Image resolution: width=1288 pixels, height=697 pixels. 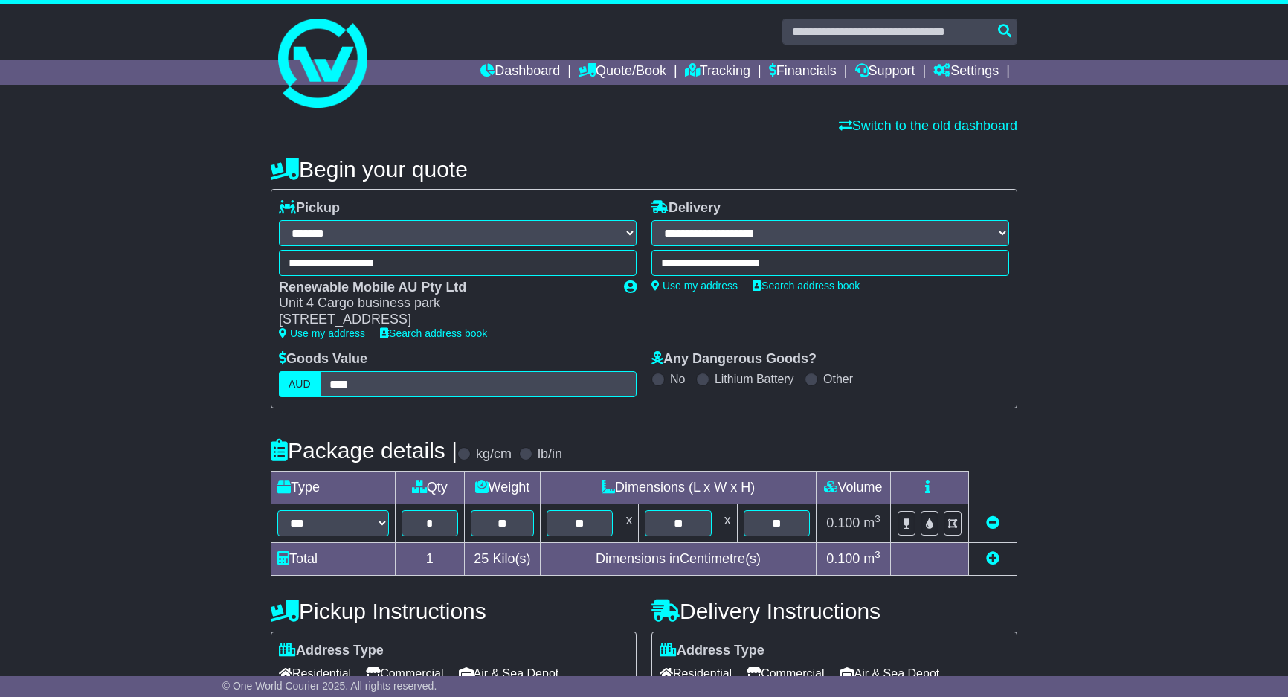 What do you see at coordinates (993, 559) in the screenshot?
I see `a: Add new item` at bounding box center [993, 559].